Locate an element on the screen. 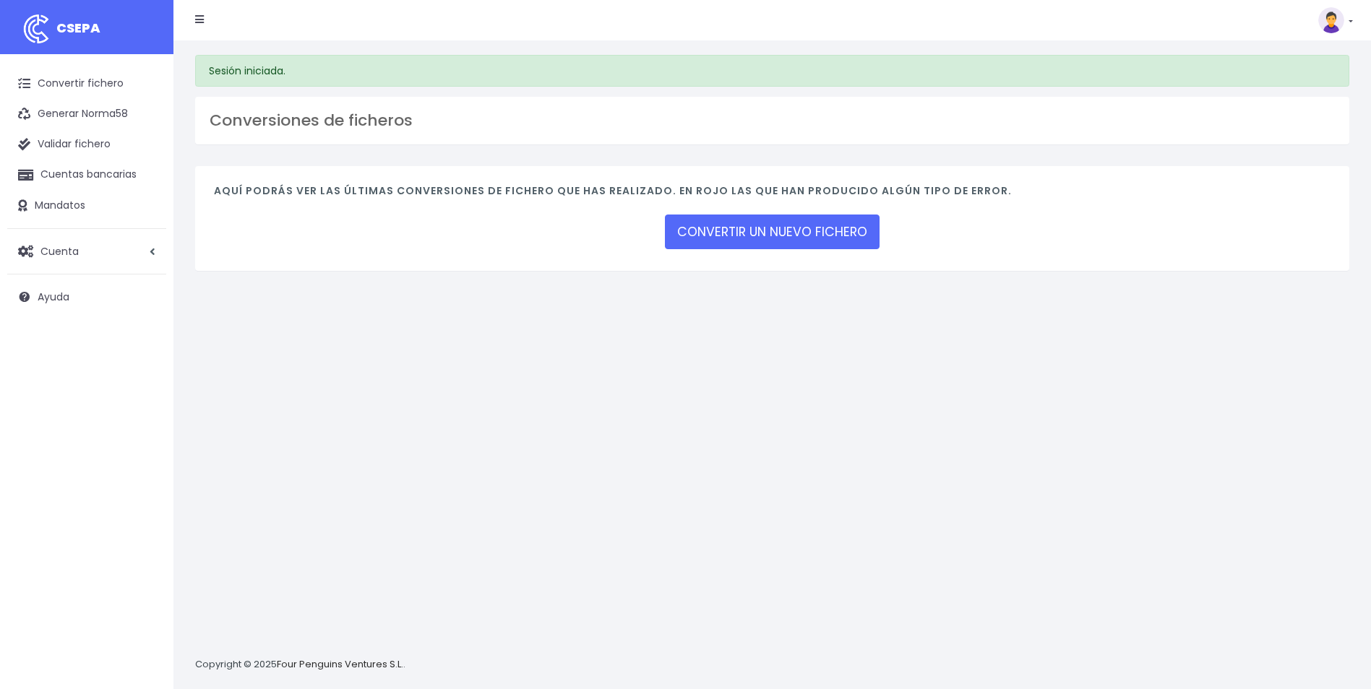 This screenshot has width=1371, height=689. img: logo is located at coordinates (36, 29).